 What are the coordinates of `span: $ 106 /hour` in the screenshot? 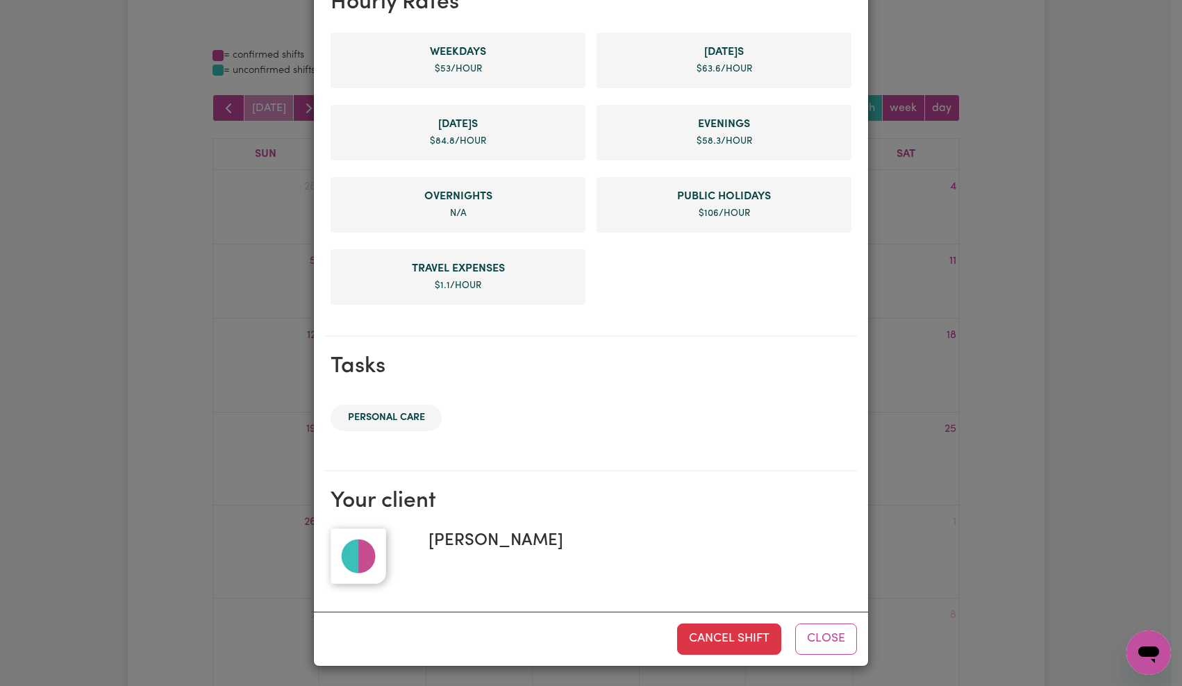 It's located at (724, 213).